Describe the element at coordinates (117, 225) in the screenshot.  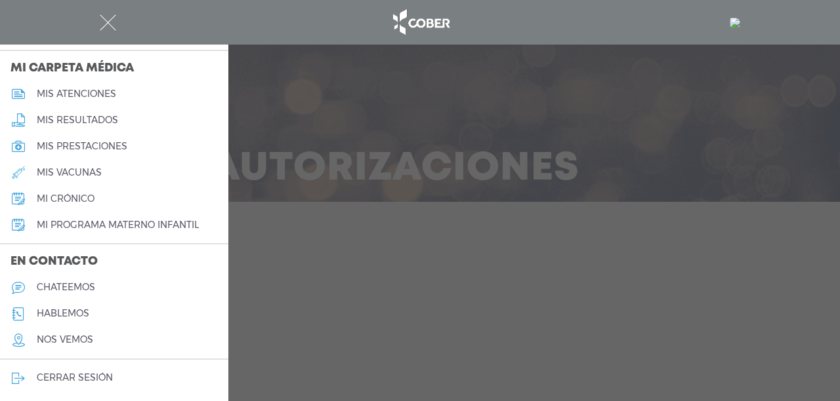
I see `h5: mi programa materno infantil` at that location.